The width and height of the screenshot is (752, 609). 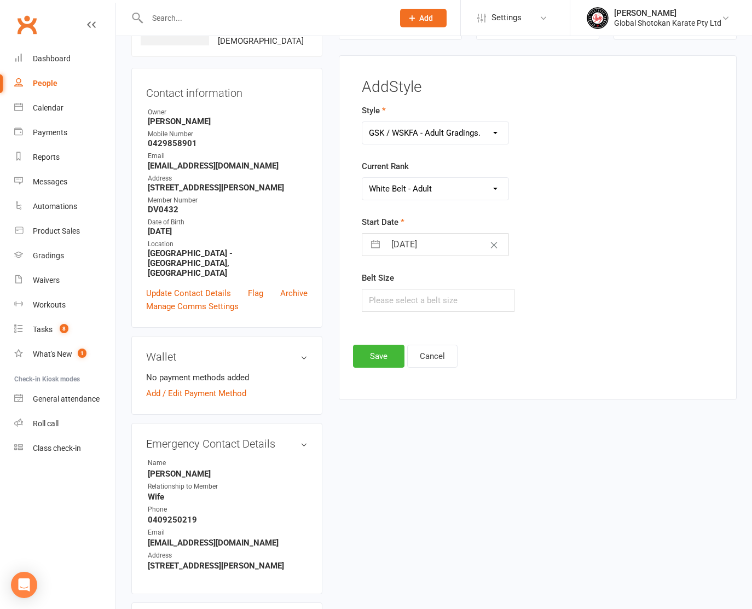 I want to click on div: Workouts, so click(x=49, y=305).